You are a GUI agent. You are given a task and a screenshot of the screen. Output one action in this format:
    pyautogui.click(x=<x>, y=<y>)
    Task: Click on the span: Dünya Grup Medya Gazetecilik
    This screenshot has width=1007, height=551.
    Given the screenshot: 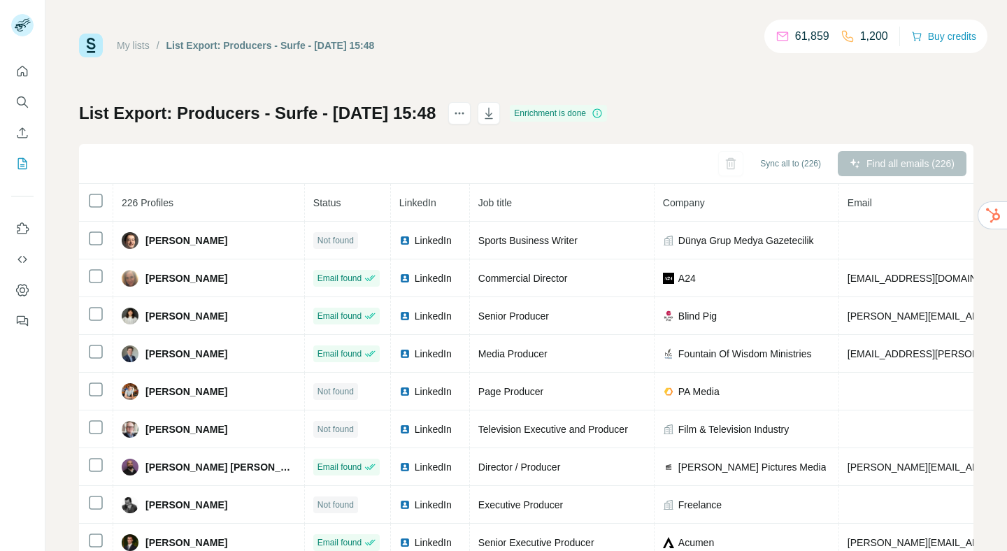 What is the action you would take?
    pyautogui.click(x=746, y=241)
    